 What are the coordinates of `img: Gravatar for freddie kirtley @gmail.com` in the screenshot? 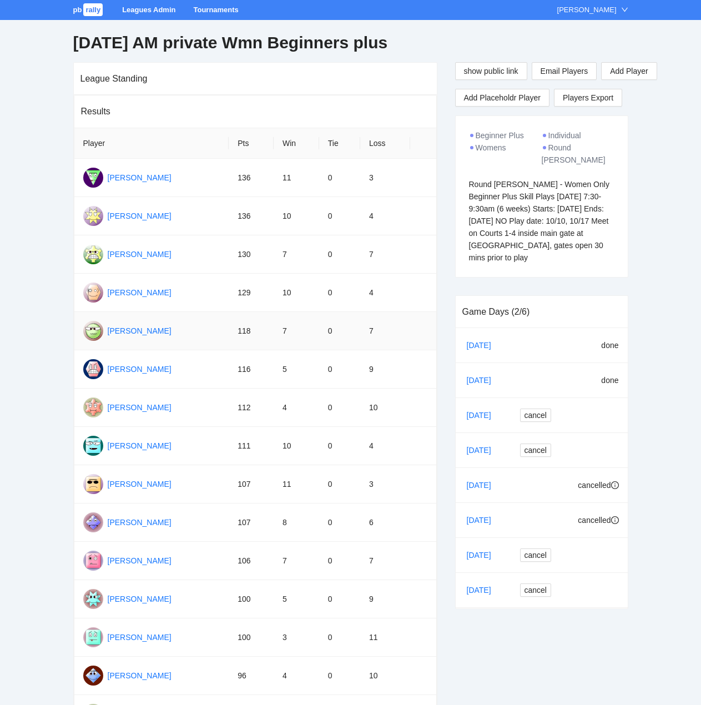 It's located at (93, 484).